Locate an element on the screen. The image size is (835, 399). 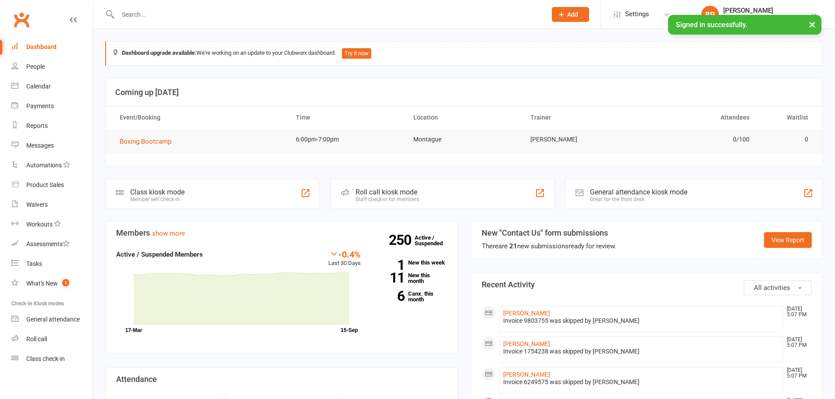
a: Clubworx is located at coordinates (21, 20).